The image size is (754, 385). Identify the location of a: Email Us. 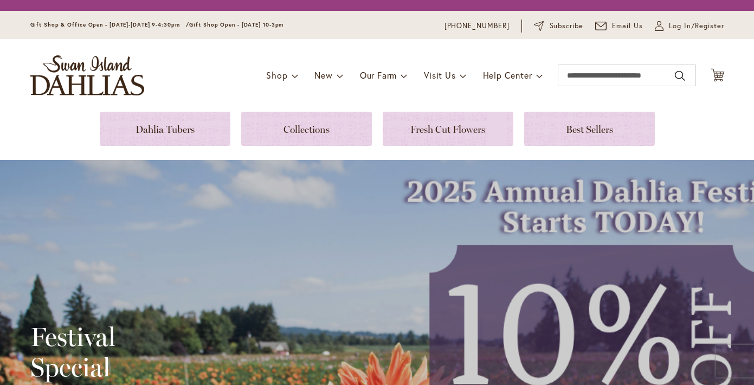
(619, 26).